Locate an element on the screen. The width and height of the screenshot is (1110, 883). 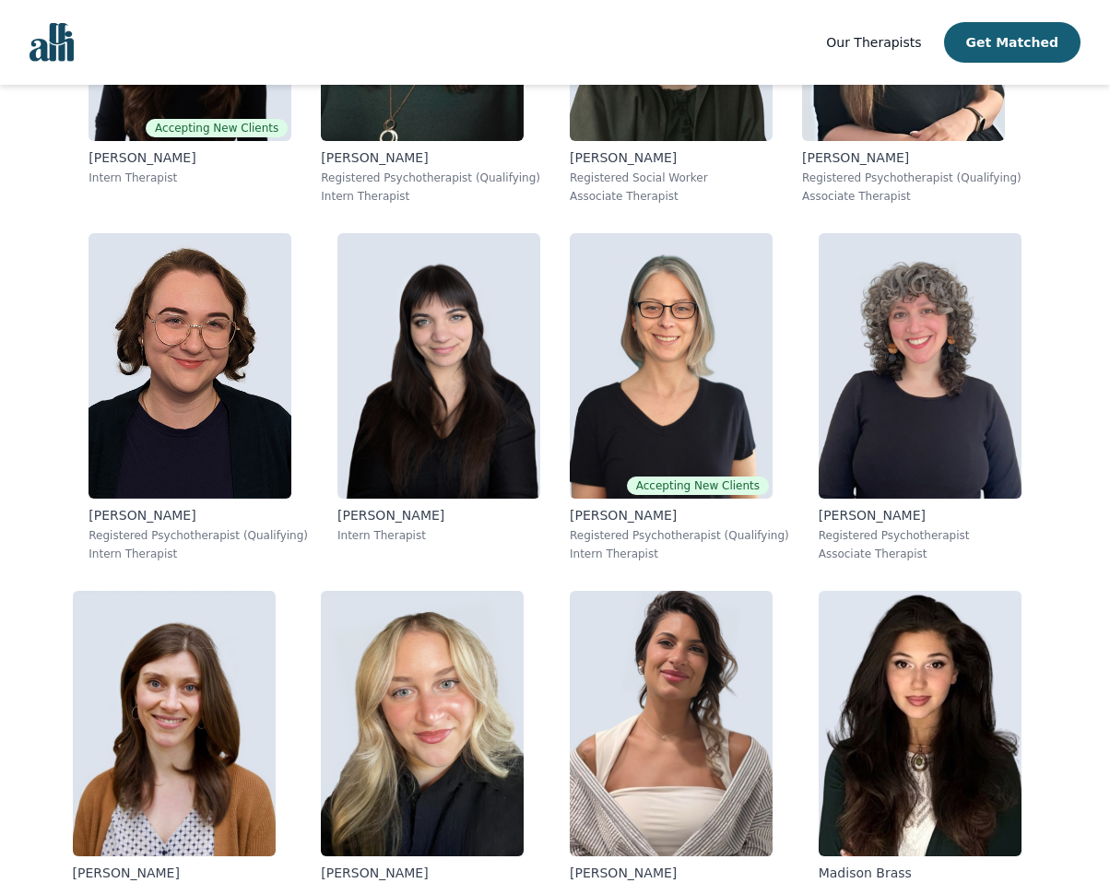
img: Taylor_Watson is located at coordinates (174, 724).